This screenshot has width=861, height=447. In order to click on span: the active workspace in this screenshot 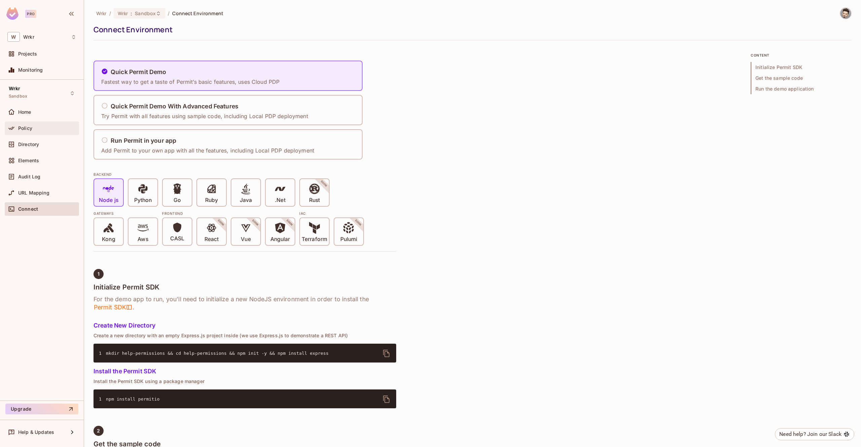, I will do `click(101, 13)`.